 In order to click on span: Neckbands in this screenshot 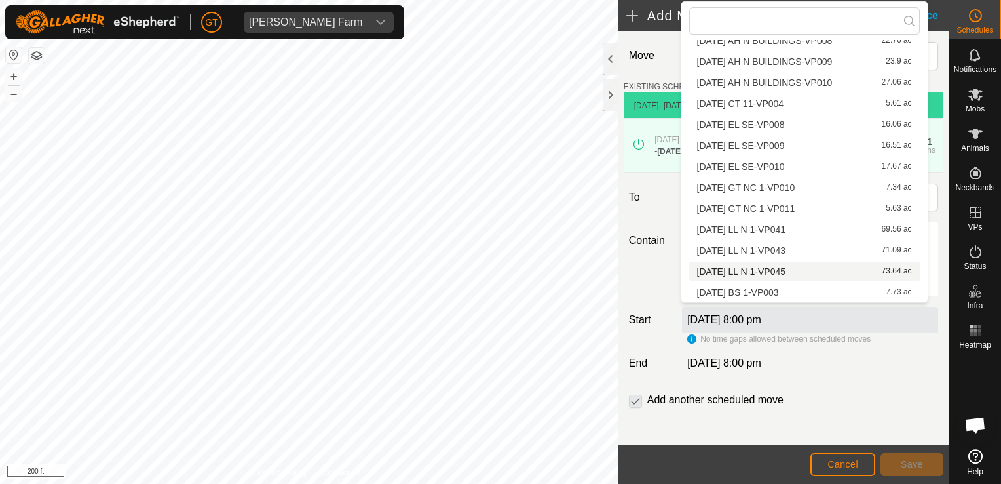, I will do `click(975, 187)`.